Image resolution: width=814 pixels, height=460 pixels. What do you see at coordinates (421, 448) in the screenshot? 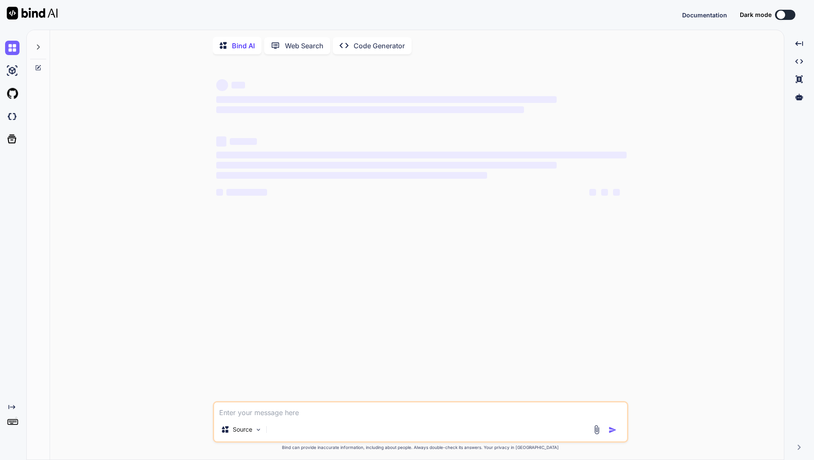
I see `p: Bind can provide inaccurate information, including about people. Always double-check its answers....` at bounding box center [421, 448].